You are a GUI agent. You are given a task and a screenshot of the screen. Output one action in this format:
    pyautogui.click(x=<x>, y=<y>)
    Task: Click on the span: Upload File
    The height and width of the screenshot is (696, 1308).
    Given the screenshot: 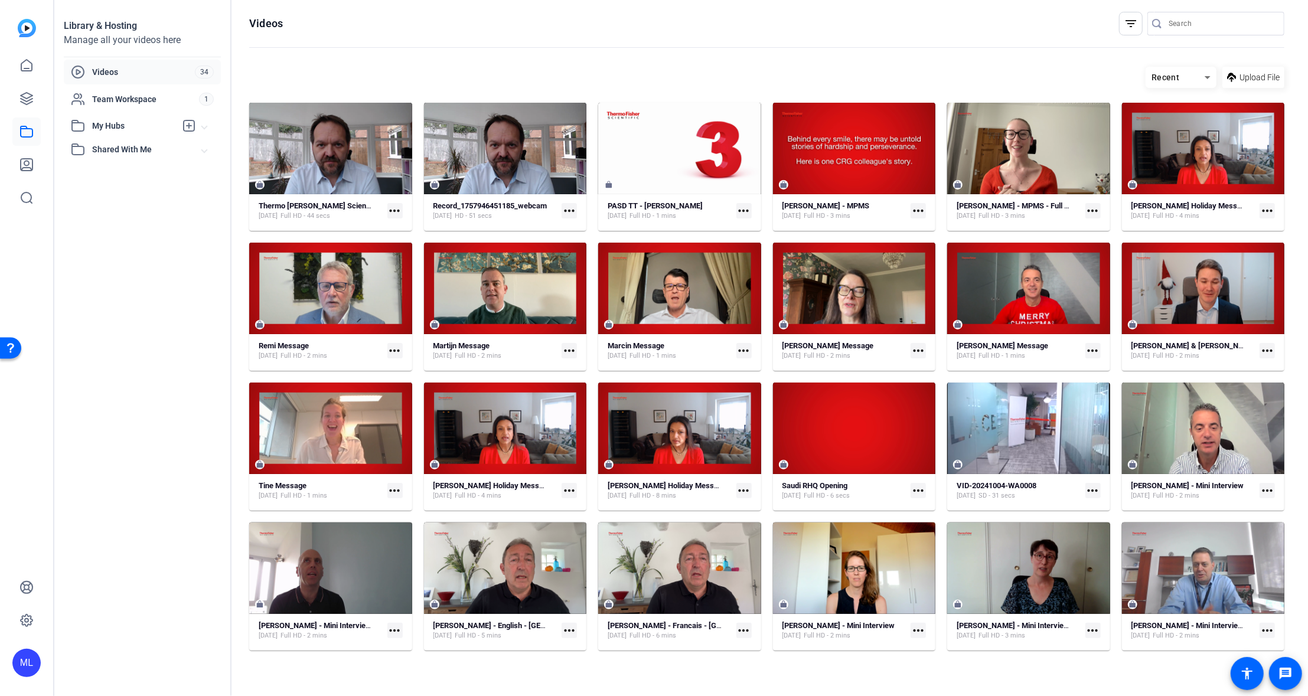 What is the action you would take?
    pyautogui.click(x=1259, y=77)
    